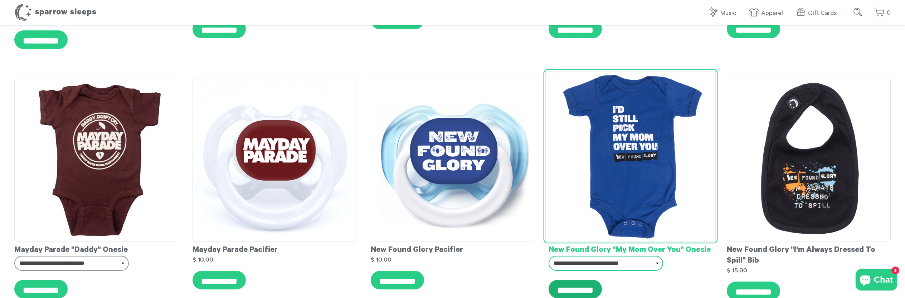 The height and width of the screenshot is (298, 905). Describe the element at coordinates (767, 13) in the screenshot. I see `a: Apparel` at that location.